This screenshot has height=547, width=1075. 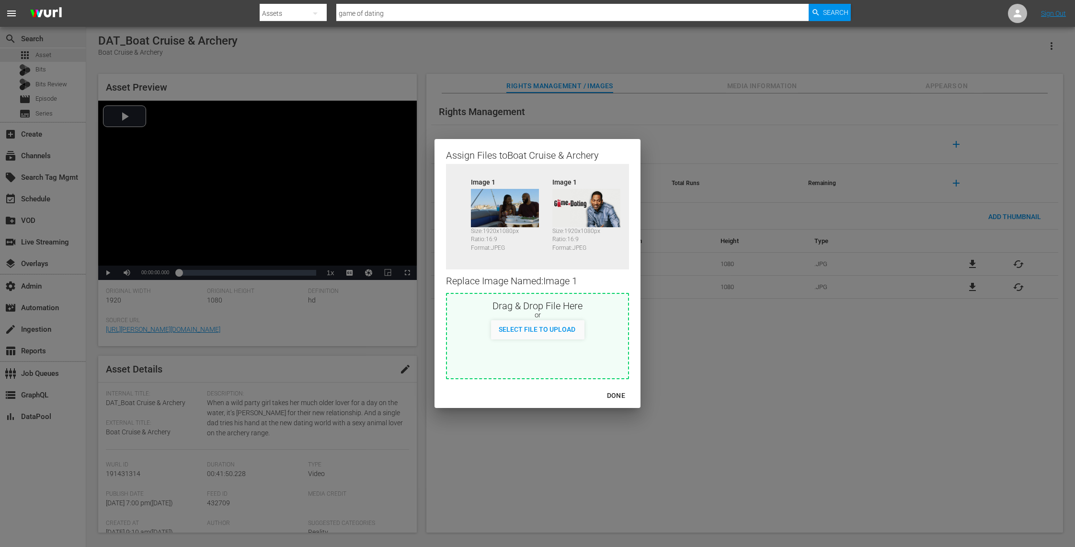 I want to click on div: Assign Files to Boat Cruise & Archery, so click(x=538, y=154).